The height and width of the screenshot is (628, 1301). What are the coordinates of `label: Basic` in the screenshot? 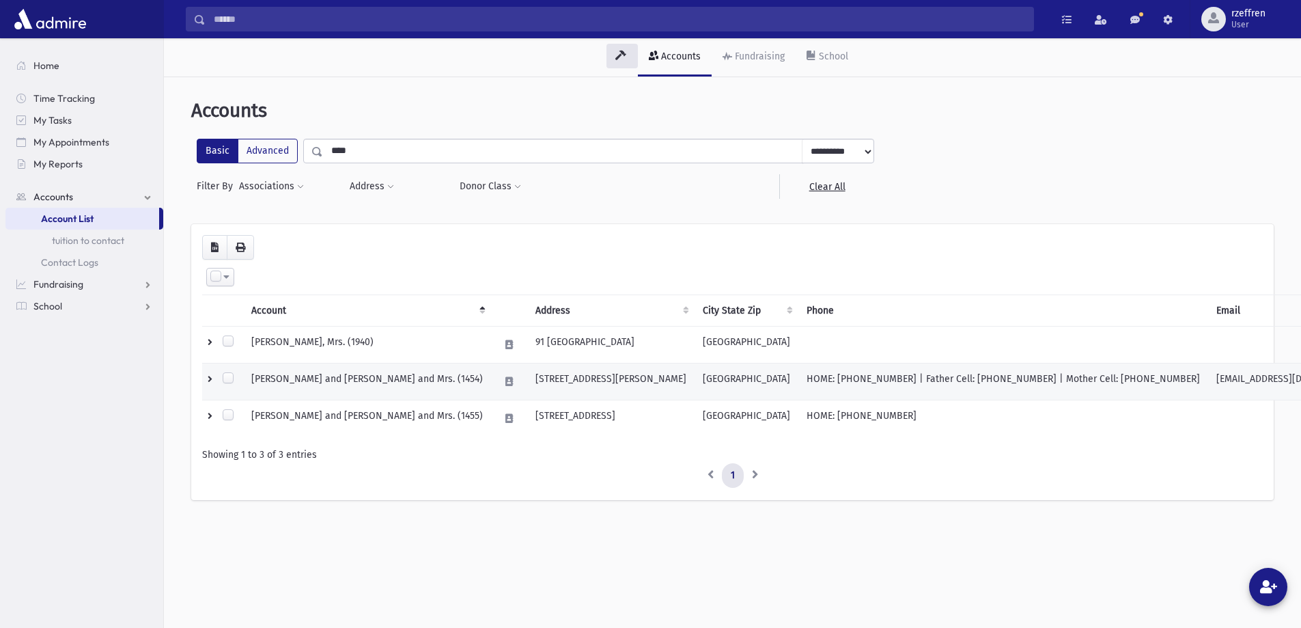 It's located at (217, 151).